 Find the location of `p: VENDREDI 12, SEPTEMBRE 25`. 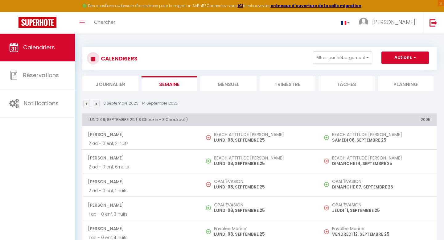

p: VENDREDI 12, SEPTEMBRE 25 is located at coordinates (381, 234).